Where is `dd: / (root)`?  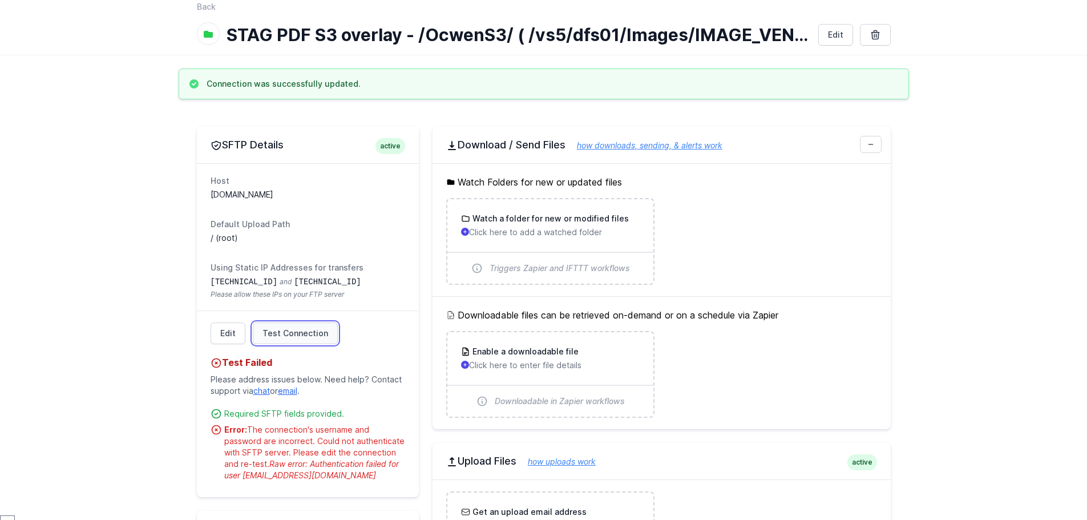
dd: / (root) is located at coordinates (307, 238).